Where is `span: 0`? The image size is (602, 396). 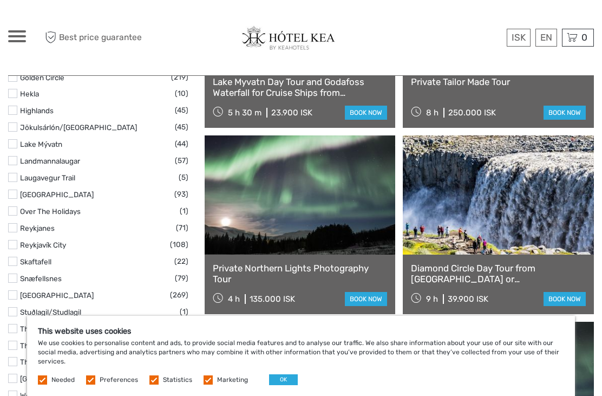 span: 0 is located at coordinates (584, 37).